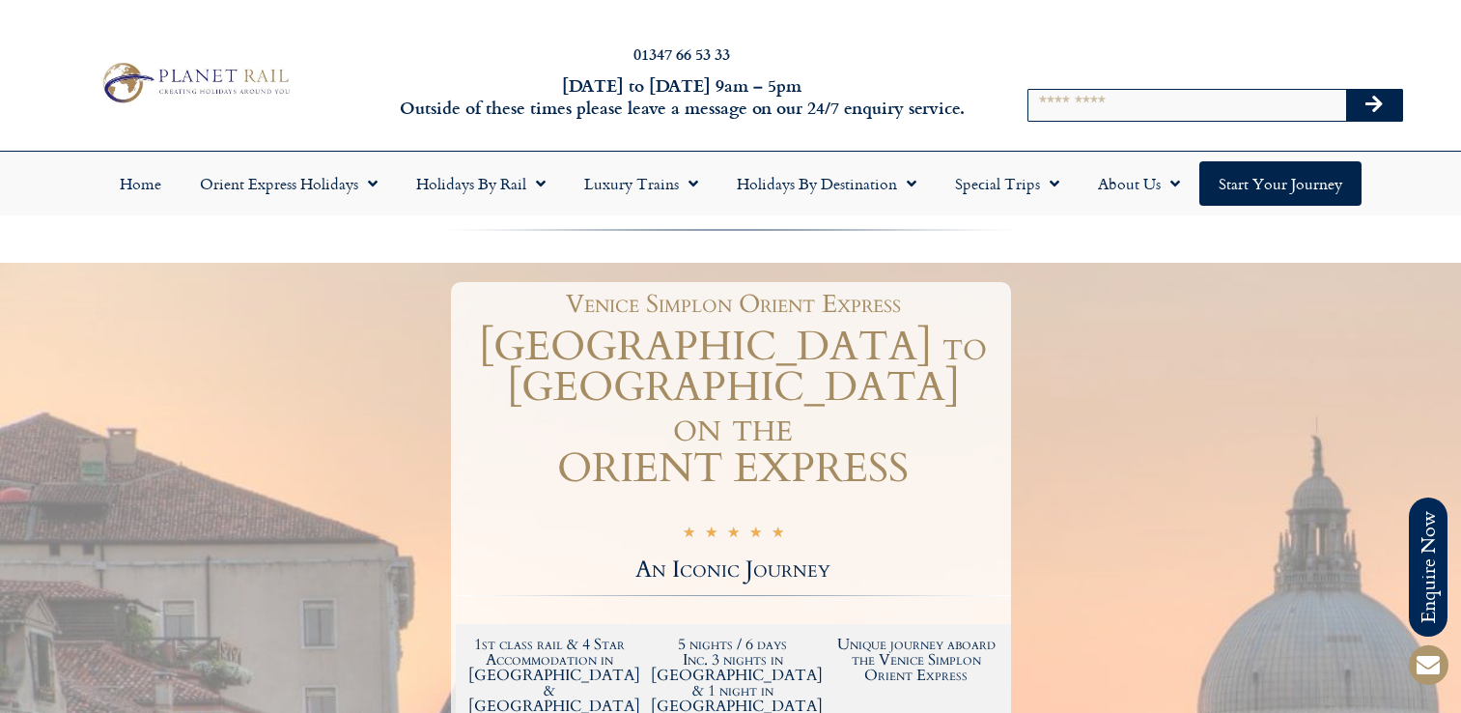  What do you see at coordinates (140, 183) in the screenshot?
I see `a: Home` at bounding box center [140, 183].